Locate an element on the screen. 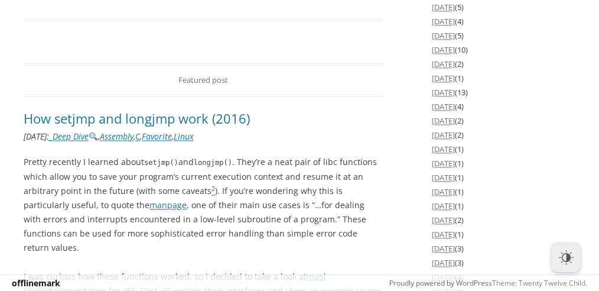  a: Assembly is located at coordinates (116, 136).